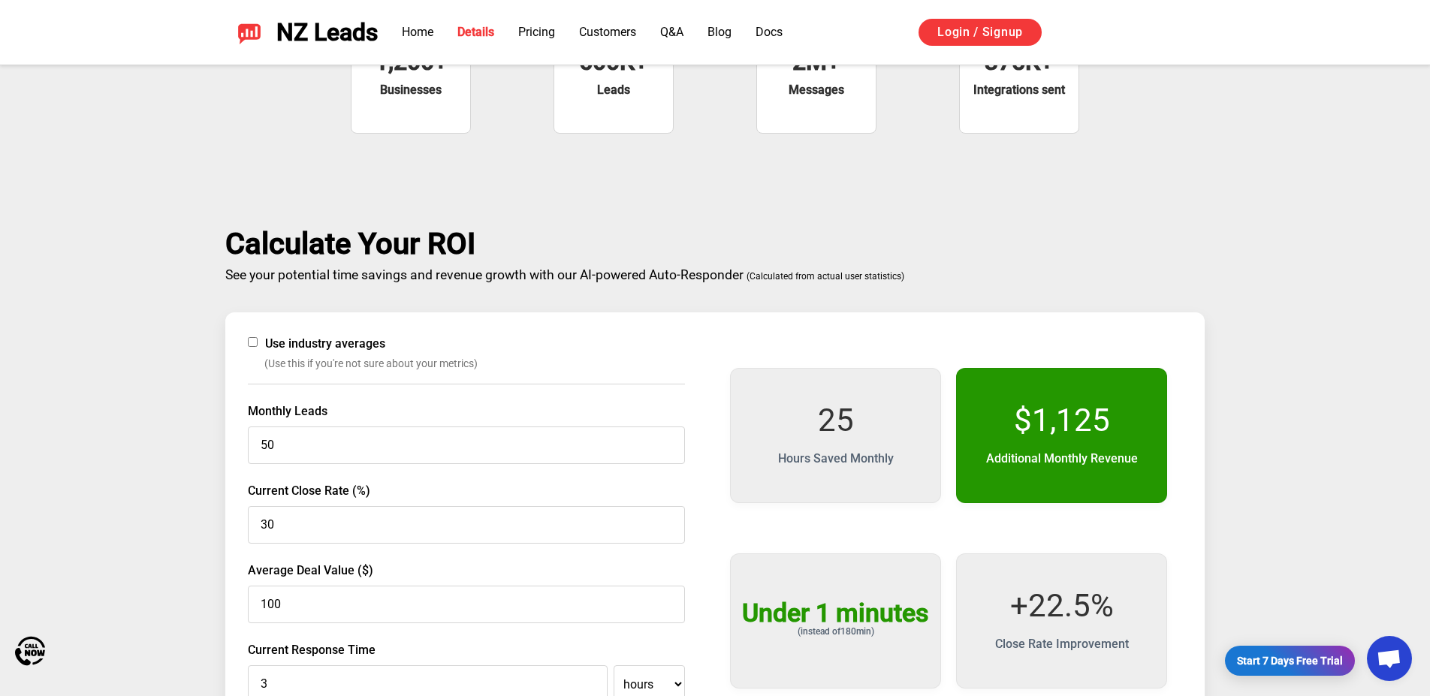 This screenshot has width=1430, height=696. What do you see at coordinates (1062, 606) in the screenshot?
I see `div: + 22.5 %` at bounding box center [1062, 606].